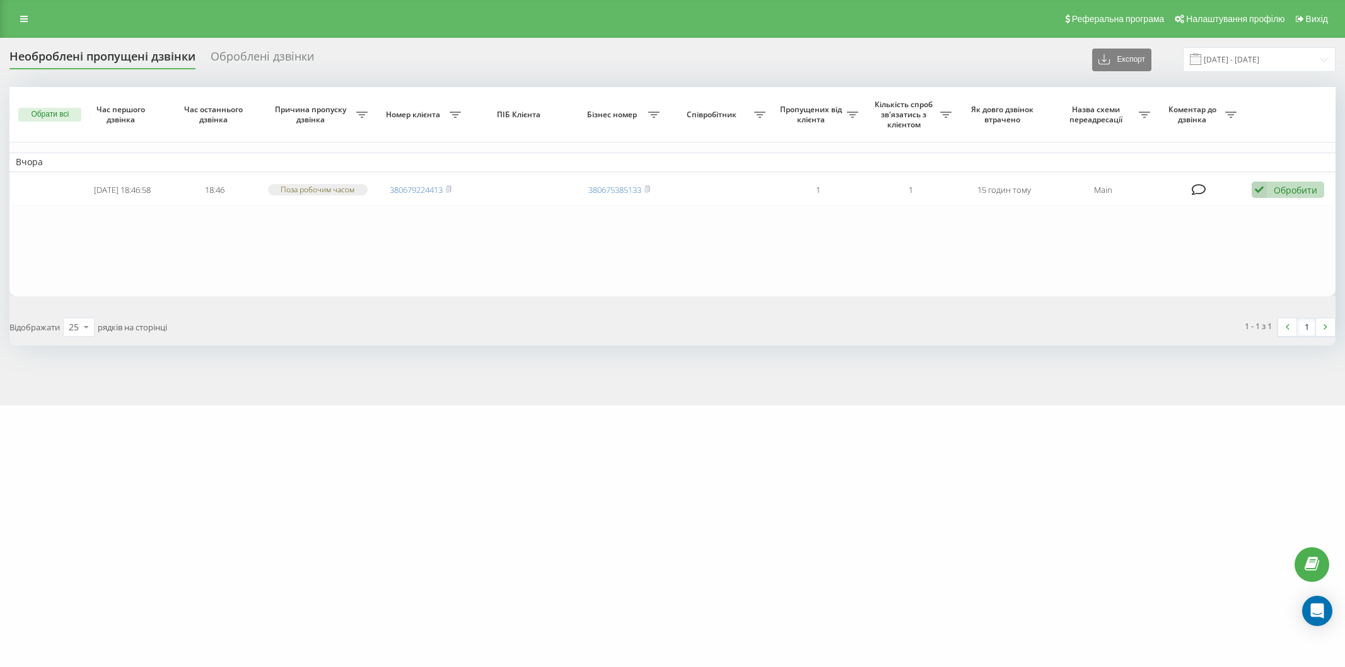  I want to click on span: Відображати, so click(35, 327).